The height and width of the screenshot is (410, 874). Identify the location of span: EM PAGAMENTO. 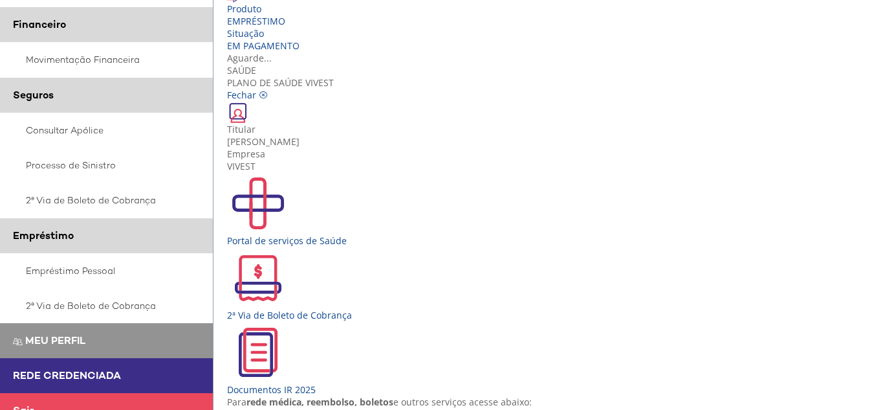
(263, 45).